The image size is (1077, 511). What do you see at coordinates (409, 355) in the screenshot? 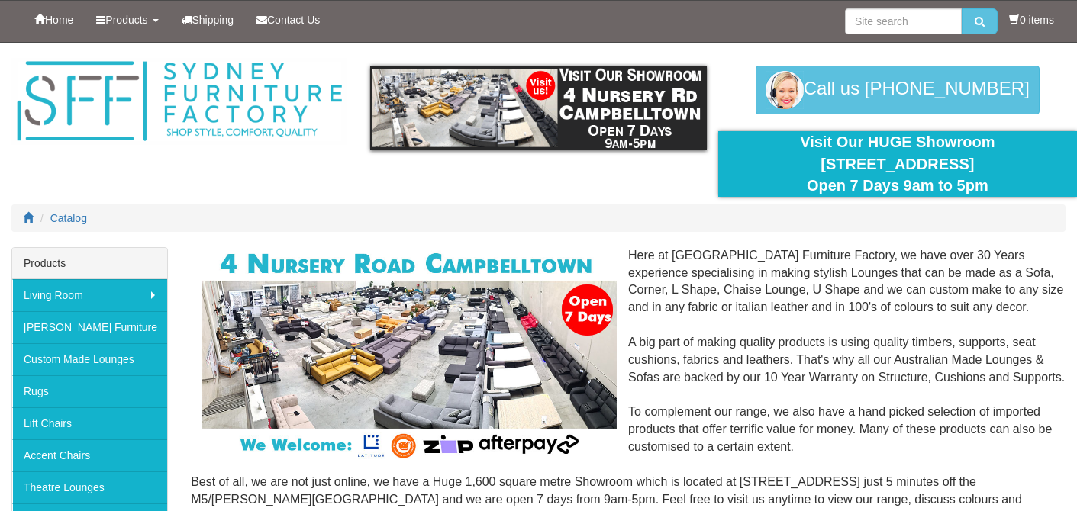
I see `img: Corner Modular Lounges` at bounding box center [409, 355].